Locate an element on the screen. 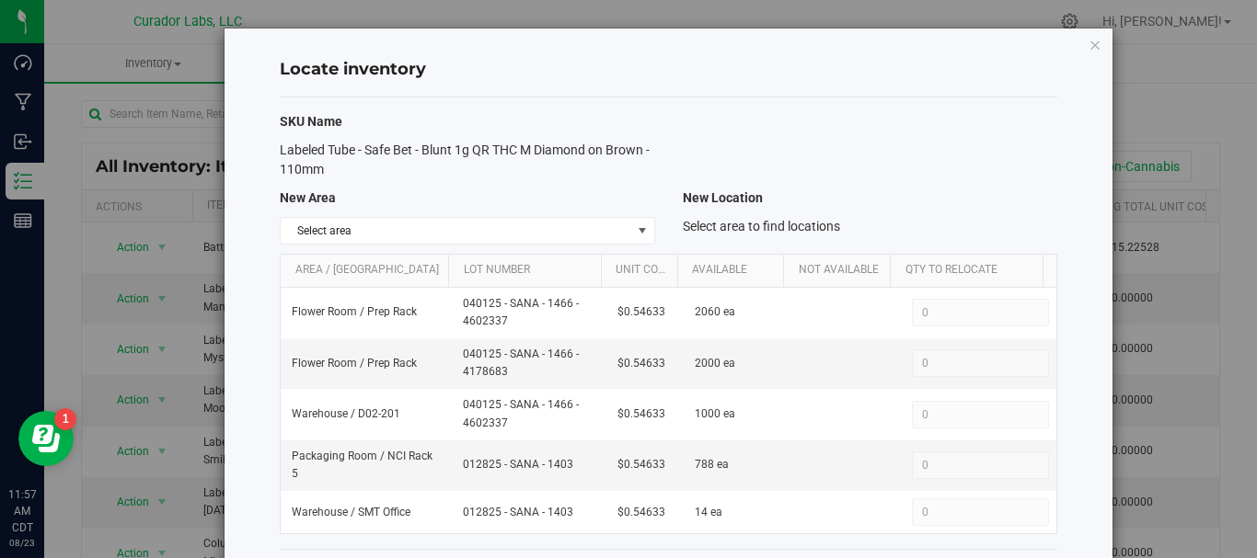 This screenshot has height=558, width=1257. span: Select area to find locations is located at coordinates (761, 226).